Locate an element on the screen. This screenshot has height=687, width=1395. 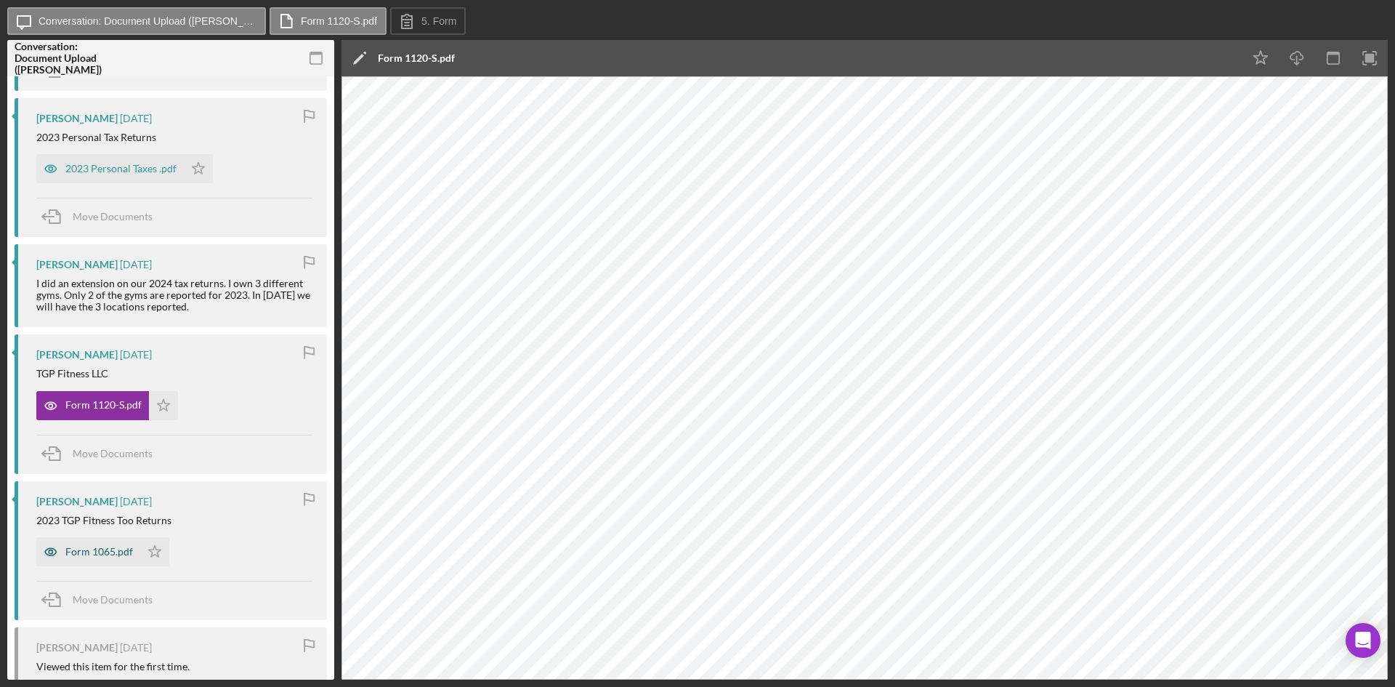
time: 2025-07-28 18:10 is located at coordinates (136, 355).